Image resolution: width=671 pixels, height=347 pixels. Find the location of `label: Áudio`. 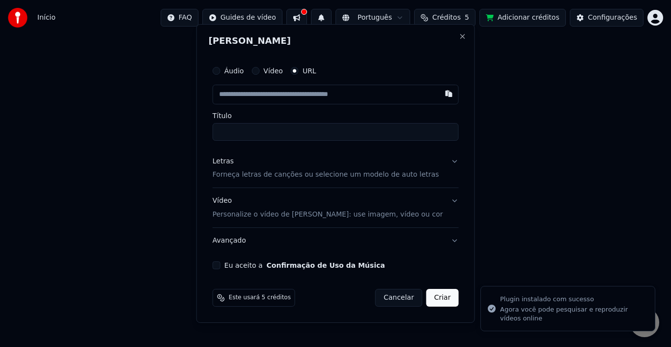

label: Áudio is located at coordinates (234, 71).